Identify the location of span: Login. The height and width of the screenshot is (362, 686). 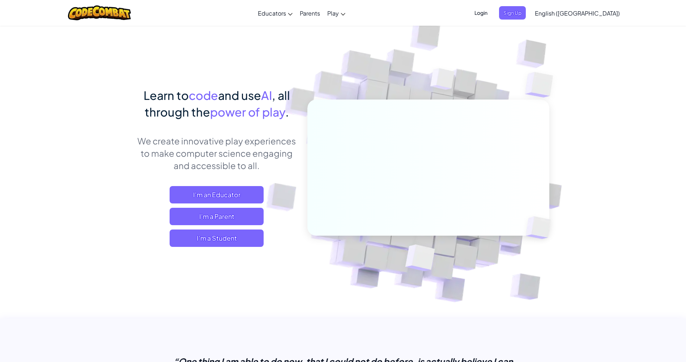
(481, 13).